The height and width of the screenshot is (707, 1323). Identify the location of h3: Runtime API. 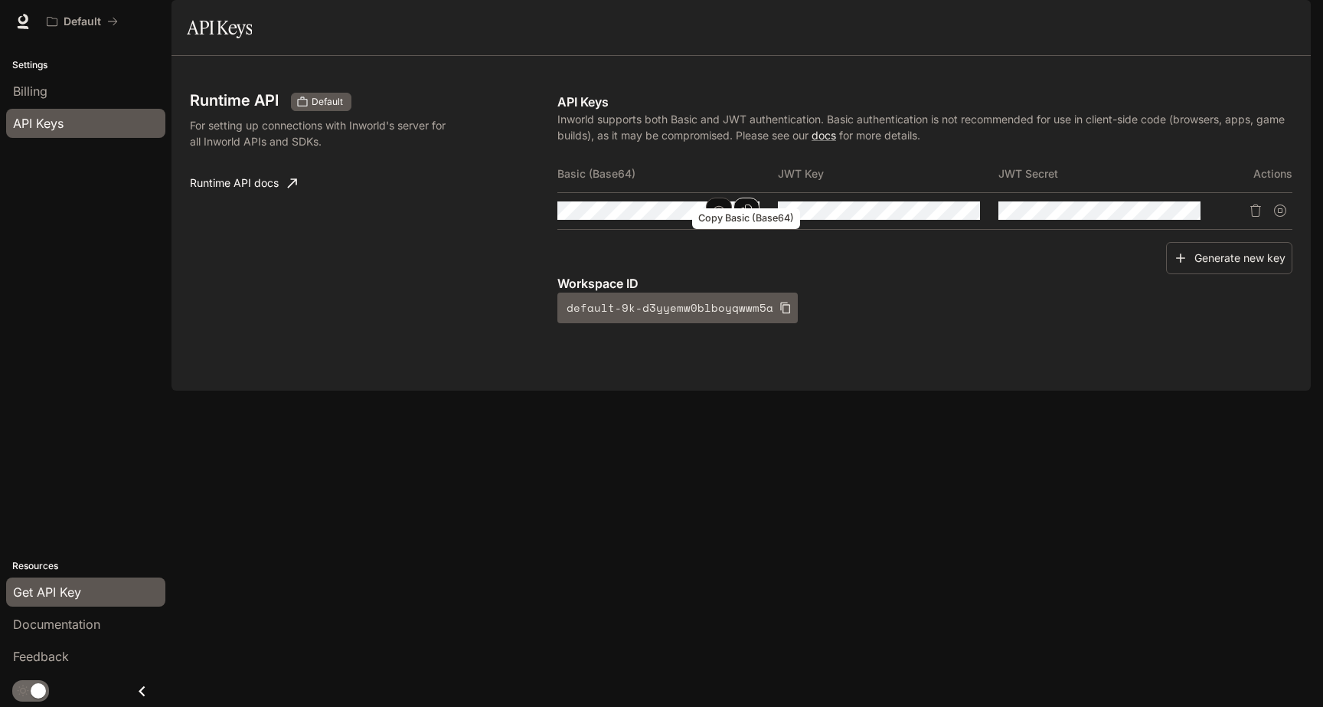
(234, 100).